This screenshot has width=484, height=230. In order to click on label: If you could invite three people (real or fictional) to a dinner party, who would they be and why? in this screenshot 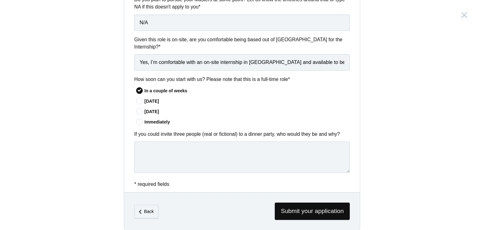, I will do `click(242, 134)`.